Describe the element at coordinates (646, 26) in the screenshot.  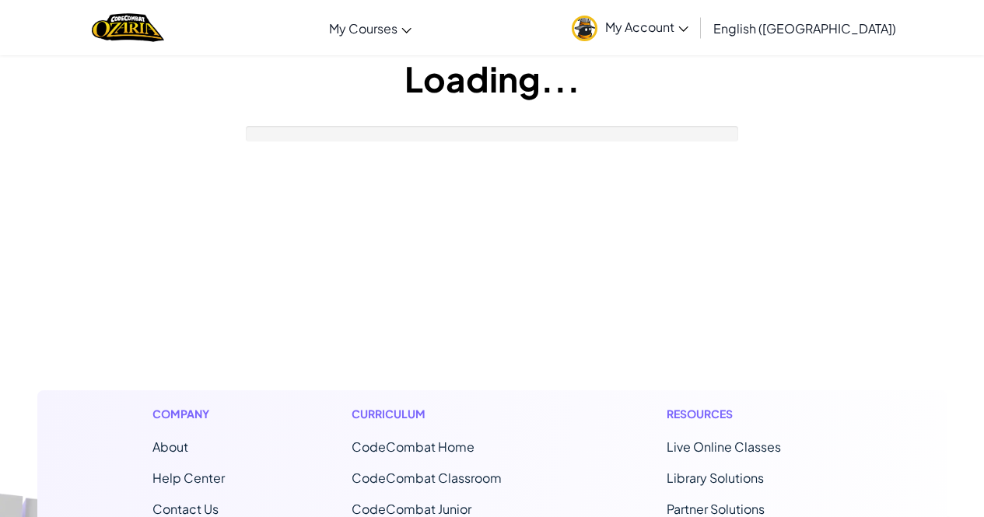
I see `span: My Account` at that location.